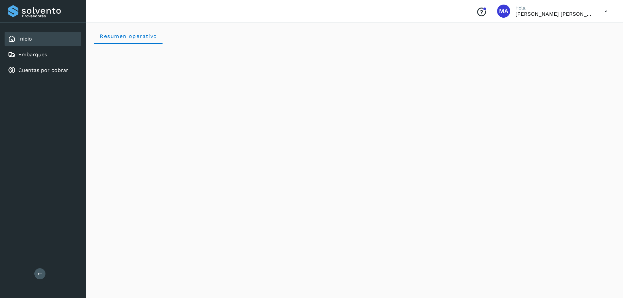 This screenshot has height=298, width=623. I want to click on div: Embarques, so click(43, 55).